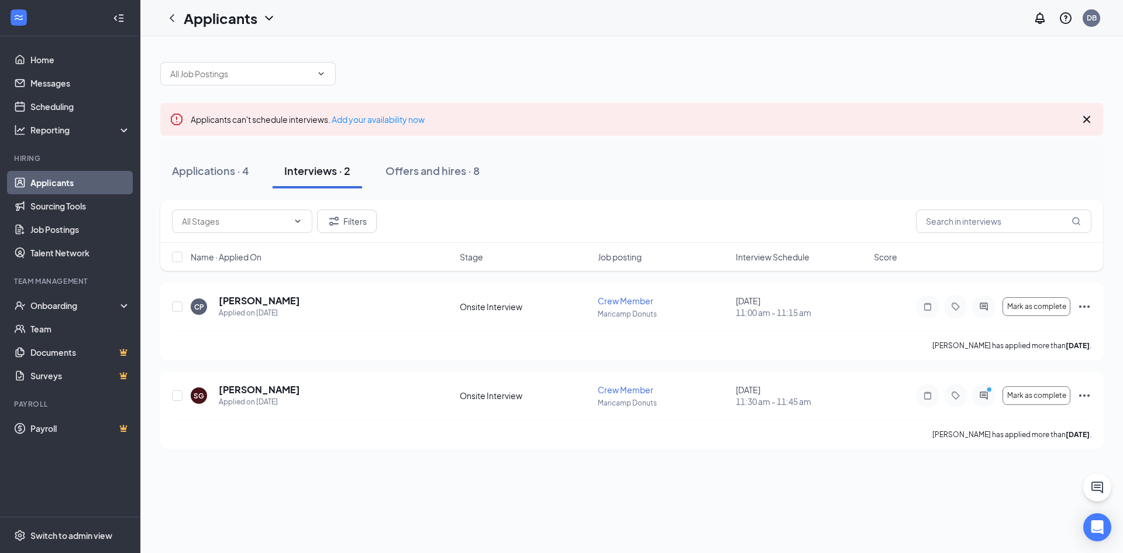 The width and height of the screenshot is (1123, 553). What do you see at coordinates (20, 305) in the screenshot?
I see `svg: UserCheck` at bounding box center [20, 305].